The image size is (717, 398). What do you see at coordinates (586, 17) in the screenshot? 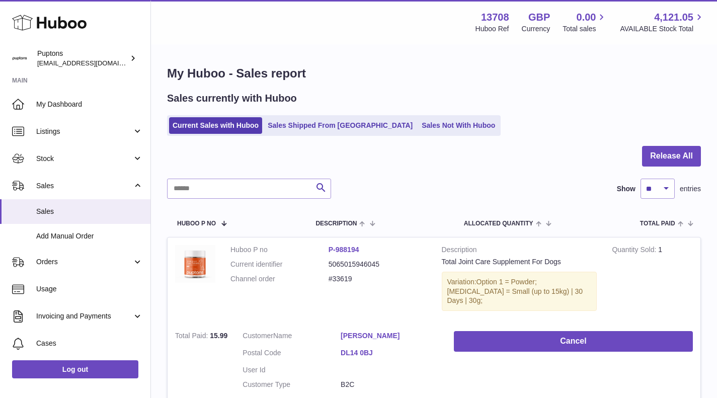
I see `span: 0.00` at bounding box center [586, 17].